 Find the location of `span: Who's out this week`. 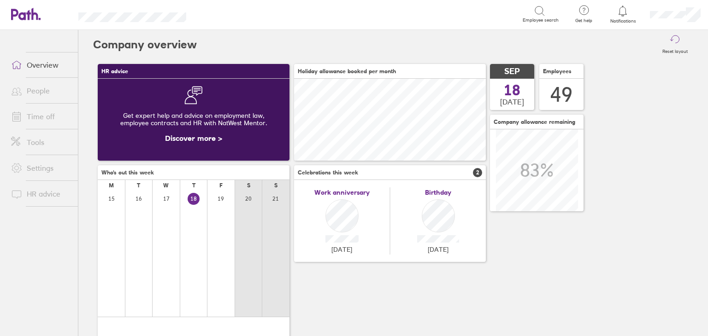

span: Who's out this week is located at coordinates (128, 173).